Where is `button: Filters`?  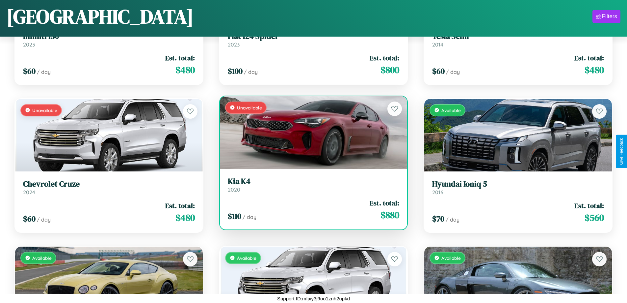 button: Filters is located at coordinates (606, 16).